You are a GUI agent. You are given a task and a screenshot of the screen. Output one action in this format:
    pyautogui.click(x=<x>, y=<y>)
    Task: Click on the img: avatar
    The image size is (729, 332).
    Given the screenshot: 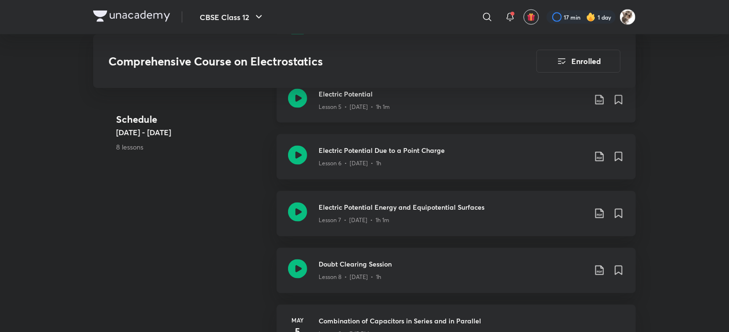 What is the action you would take?
    pyautogui.click(x=531, y=17)
    